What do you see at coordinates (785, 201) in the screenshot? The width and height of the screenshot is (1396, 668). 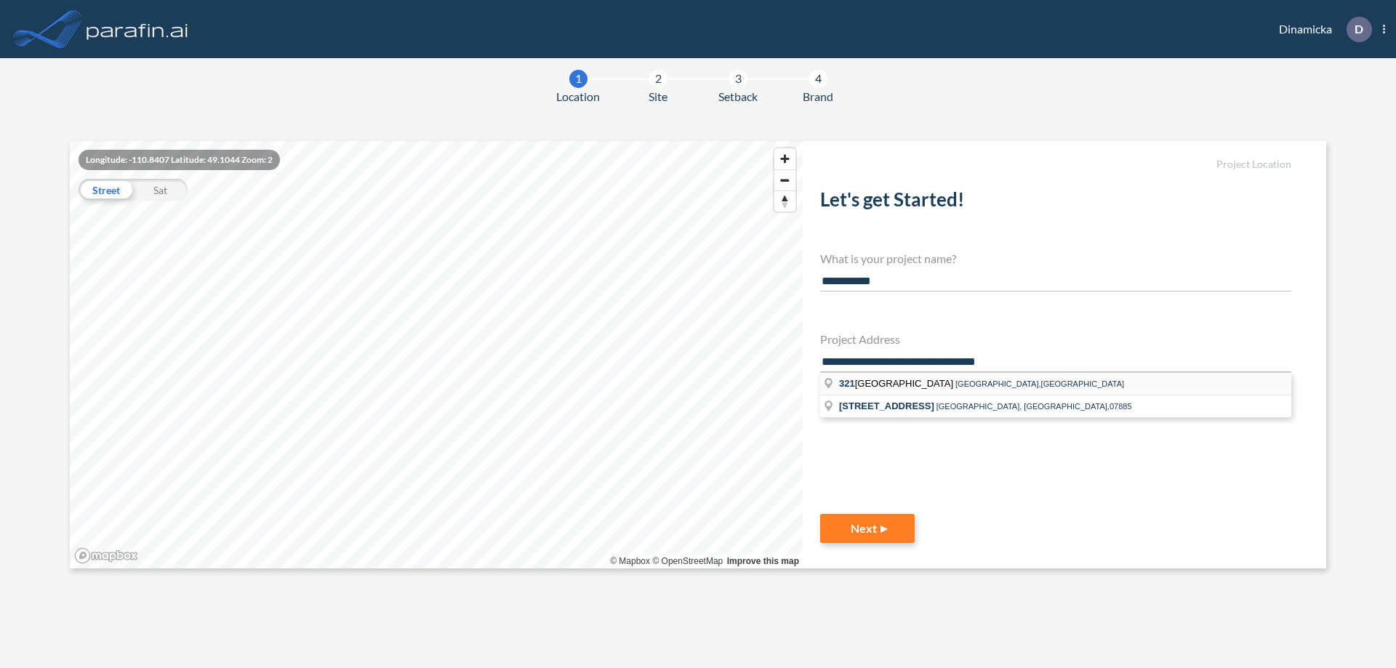 I see `span: Reset bearing to north` at bounding box center [785, 201].